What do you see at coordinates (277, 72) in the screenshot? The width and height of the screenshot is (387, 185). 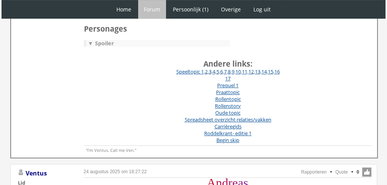 I see `a: 16` at bounding box center [277, 72].